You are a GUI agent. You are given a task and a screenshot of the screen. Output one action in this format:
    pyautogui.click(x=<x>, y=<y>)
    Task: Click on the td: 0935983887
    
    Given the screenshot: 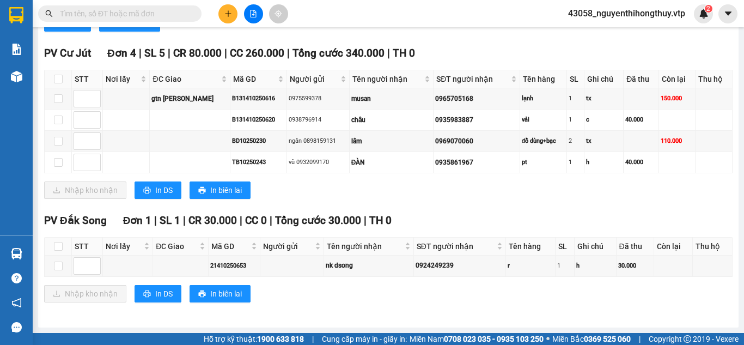 What is the action you would take?
    pyautogui.click(x=476, y=120)
    